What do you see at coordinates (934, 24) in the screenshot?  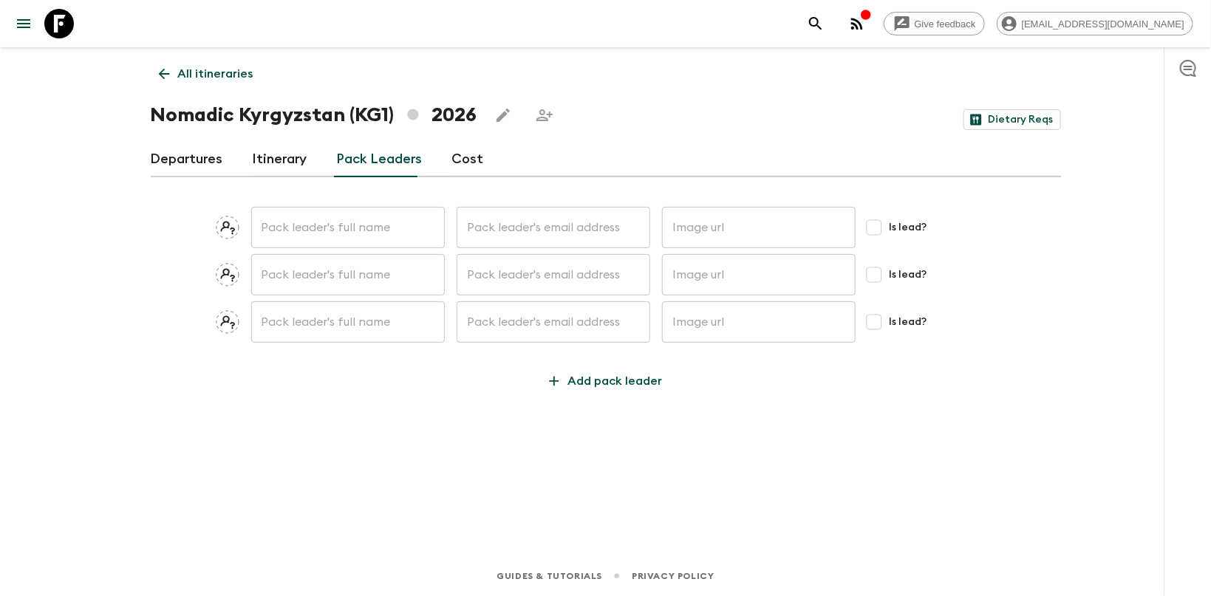 I see `a: Give feedback` at bounding box center [934, 24].